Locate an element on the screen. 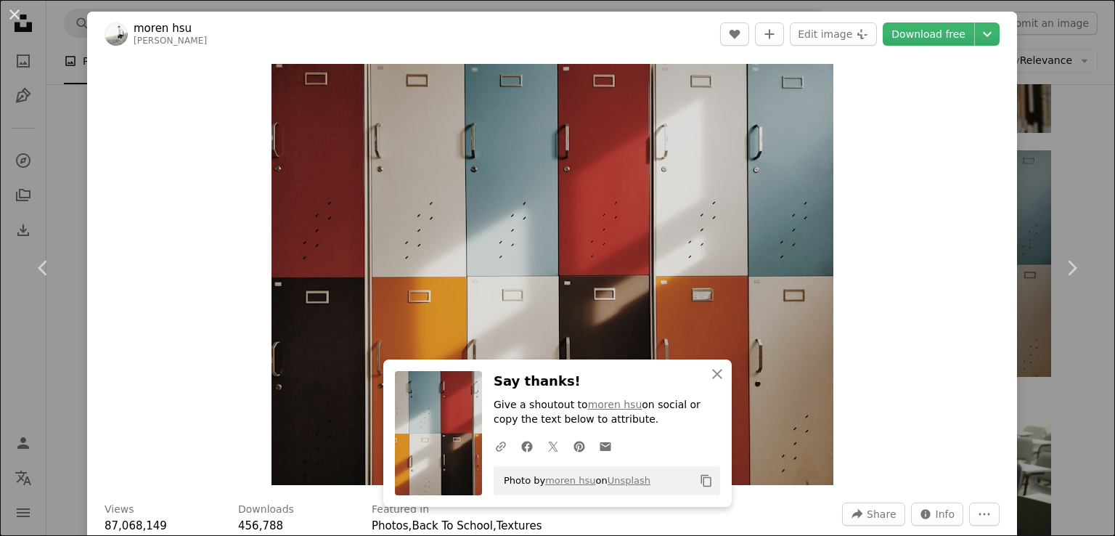 This screenshot has height=536, width=1115. a: Share on Twitter is located at coordinates (553, 446).